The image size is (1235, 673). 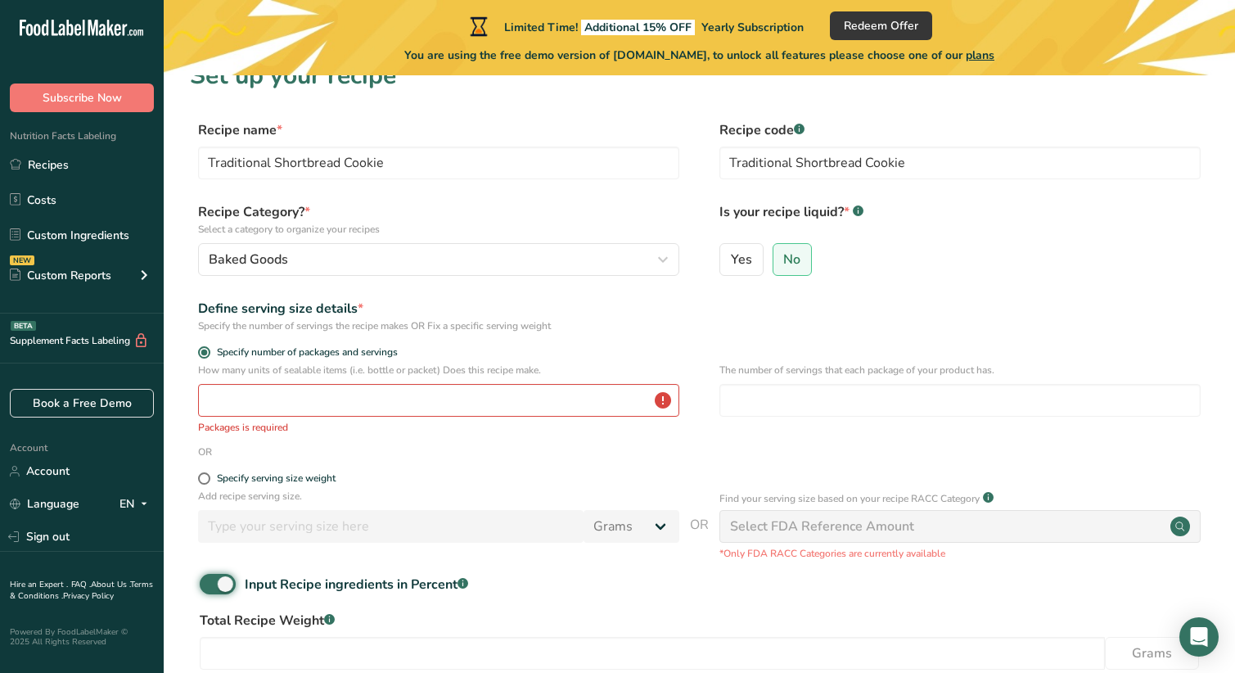 What do you see at coordinates (82, 403) in the screenshot?
I see `a: Book a Free Demo` at bounding box center [82, 403].